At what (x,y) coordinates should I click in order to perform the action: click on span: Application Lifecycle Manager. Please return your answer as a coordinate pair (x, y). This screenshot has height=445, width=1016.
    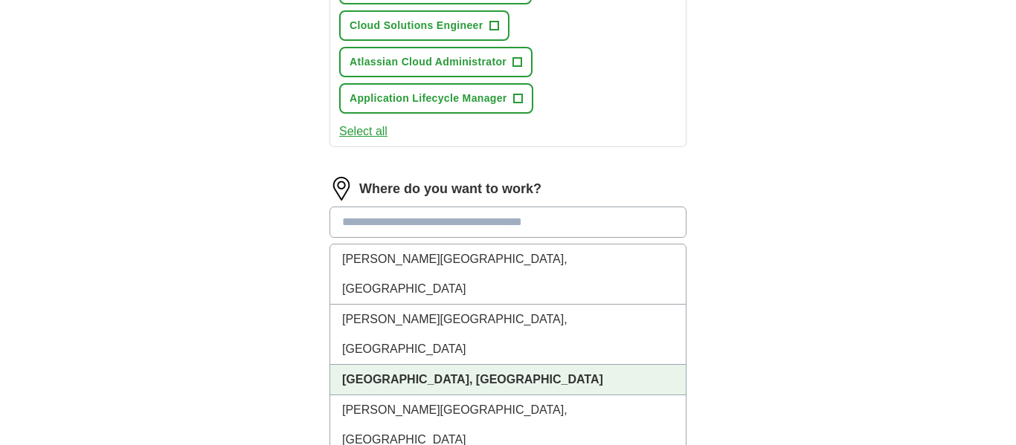
    Looking at the image, I should click on (428, 98).